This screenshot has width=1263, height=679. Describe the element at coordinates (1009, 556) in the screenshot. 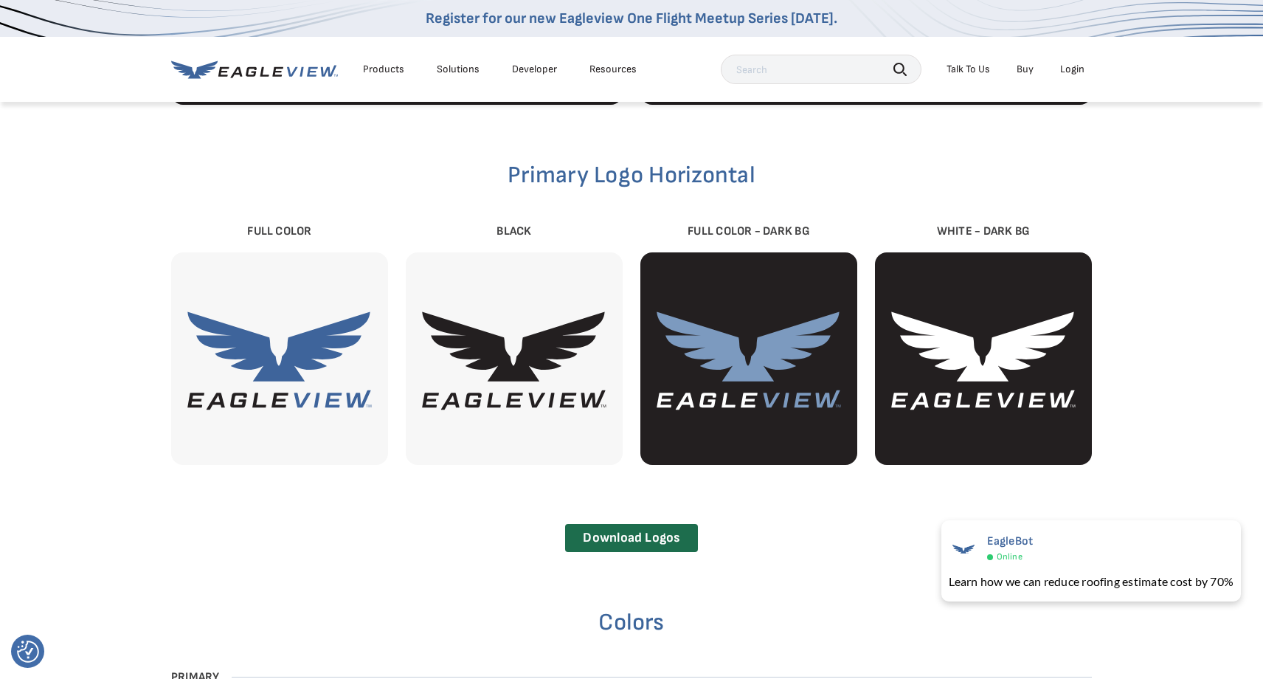

I see `span: Online` at that location.